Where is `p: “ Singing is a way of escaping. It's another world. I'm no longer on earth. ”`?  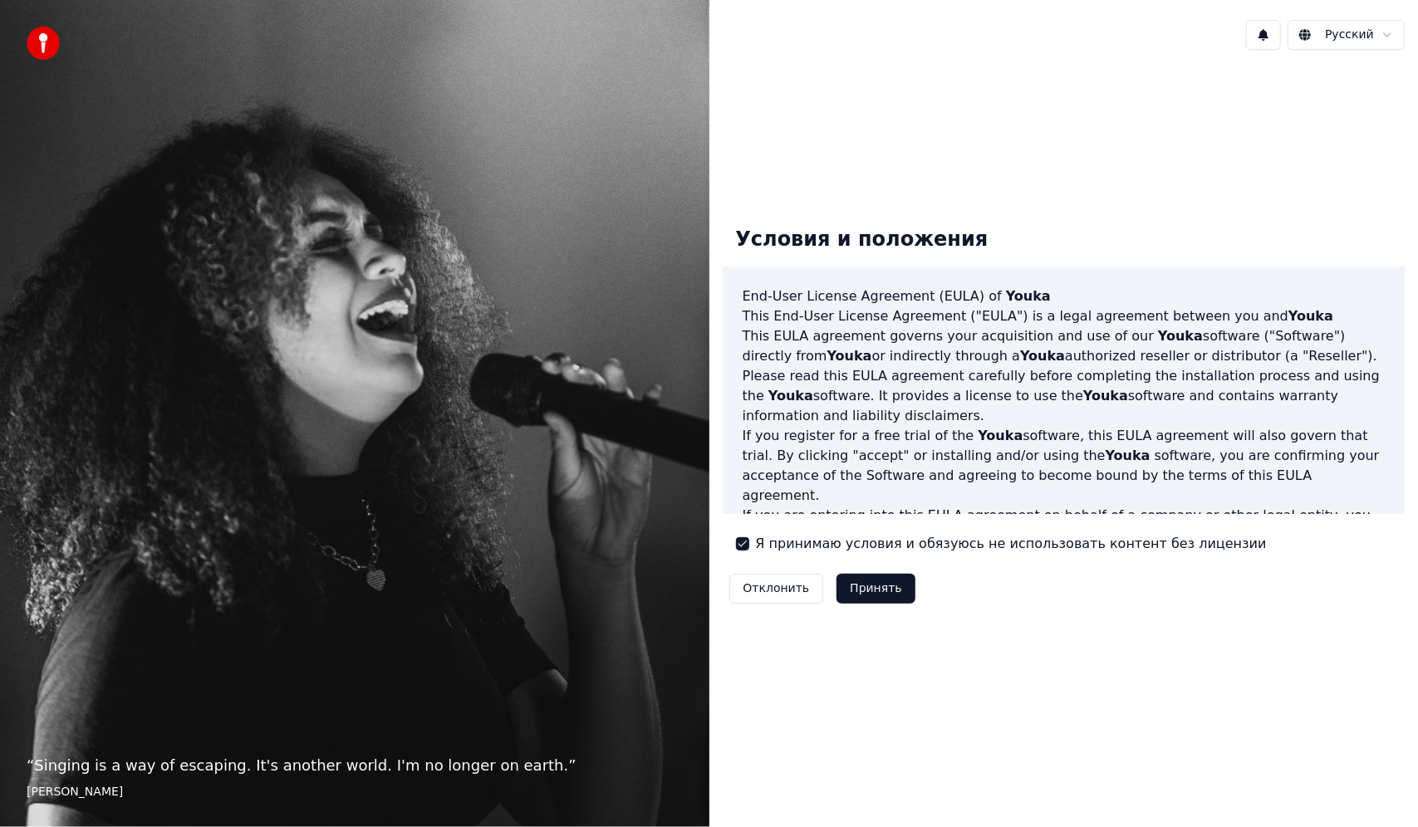
p: “ Singing is a way of escaping. It's another world. I'm no longer on earth. ” is located at coordinates (355, 766).